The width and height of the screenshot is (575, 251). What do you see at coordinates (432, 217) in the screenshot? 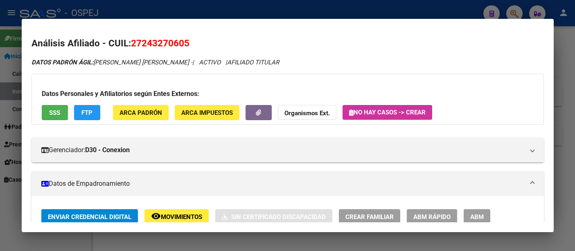
I see `span: ABM Rápido` at bounding box center [432, 217].